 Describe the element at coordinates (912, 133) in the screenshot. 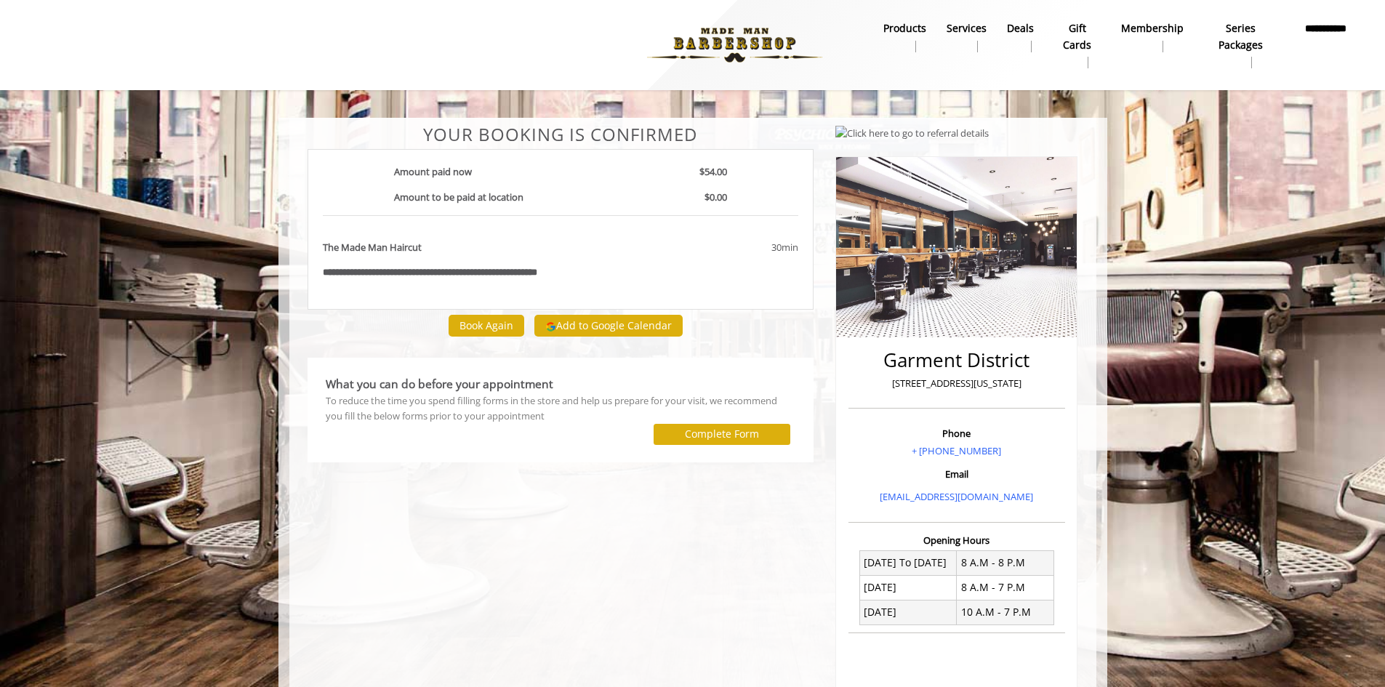

I see `img: Click here to go to referral details` at that location.